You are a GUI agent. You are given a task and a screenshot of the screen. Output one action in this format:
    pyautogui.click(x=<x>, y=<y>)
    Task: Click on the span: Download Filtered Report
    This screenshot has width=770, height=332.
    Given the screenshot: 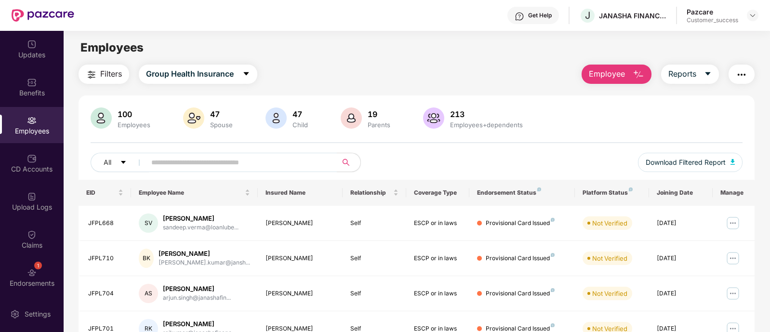 What is the action you would take?
    pyautogui.click(x=685, y=162)
    